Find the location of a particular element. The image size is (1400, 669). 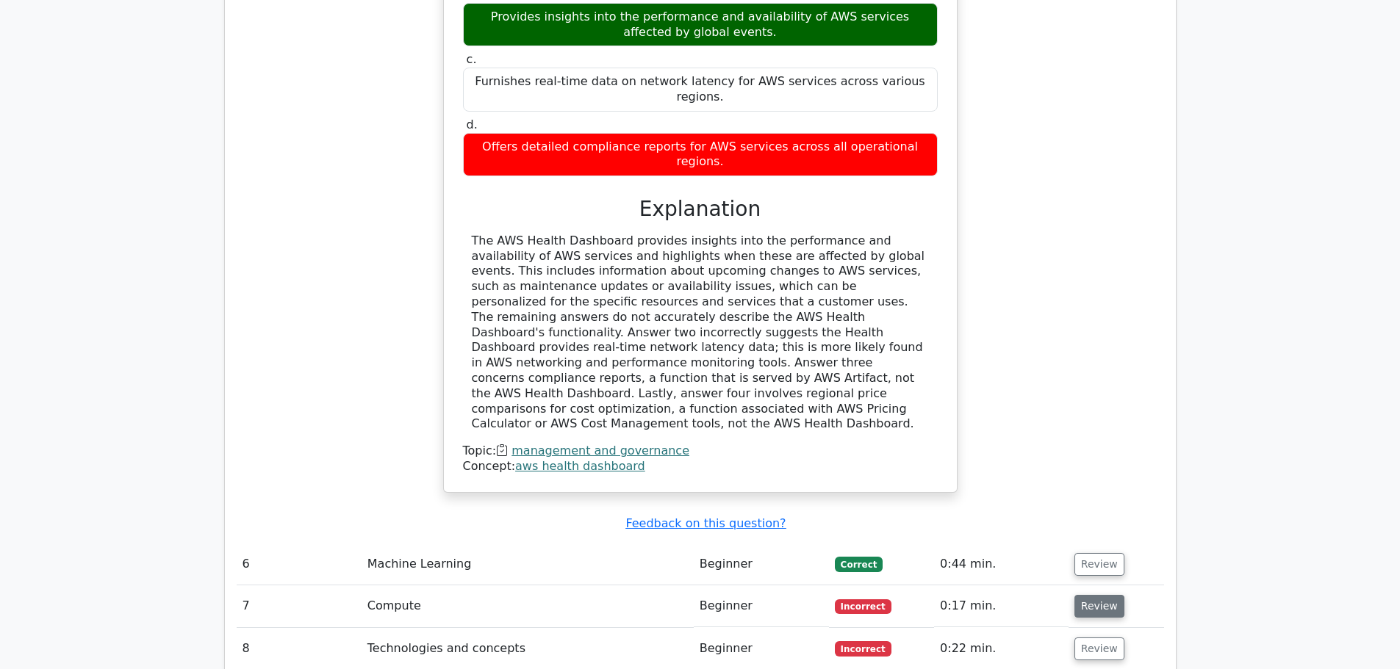

a: Feedback on this question? is located at coordinates (705, 523).